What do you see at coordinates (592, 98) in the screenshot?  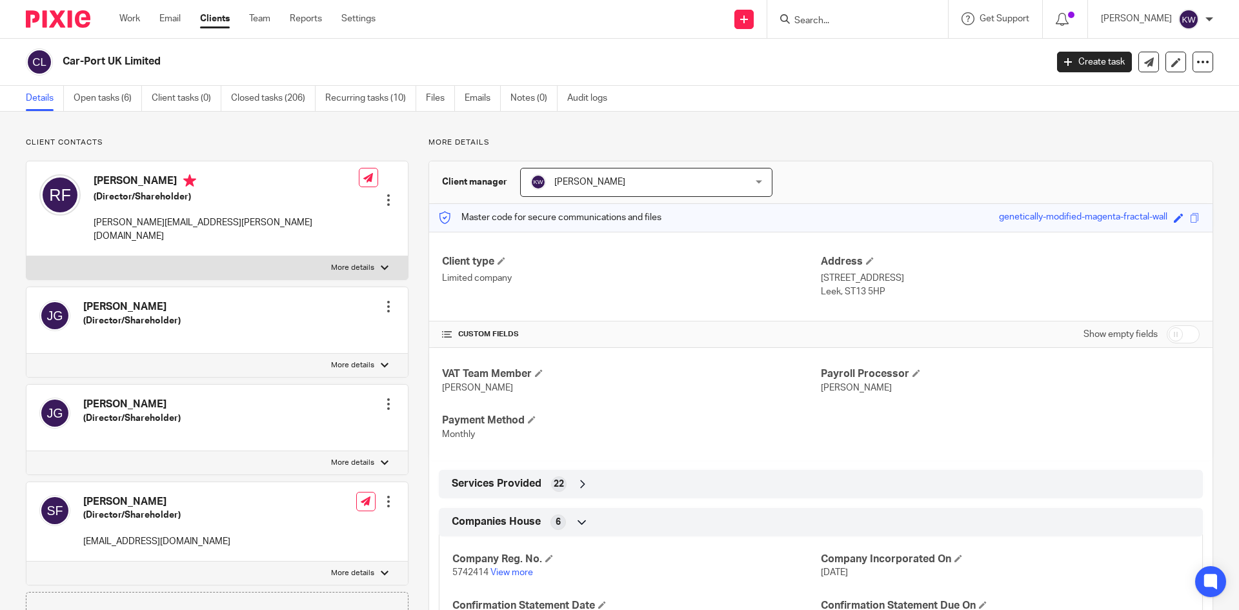 I see `a: Audit logs` at bounding box center [592, 98].